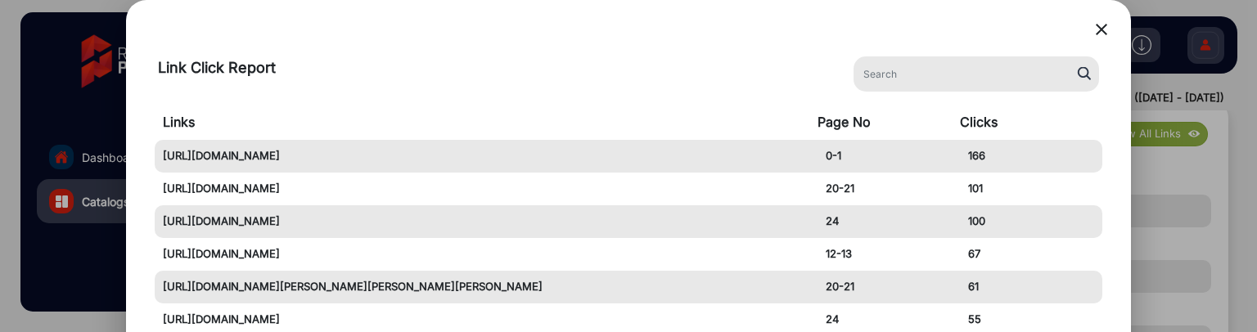 Image resolution: width=1257 pixels, height=332 pixels. Describe the element at coordinates (217, 74) in the screenshot. I see `div: Link Click Report` at that location.